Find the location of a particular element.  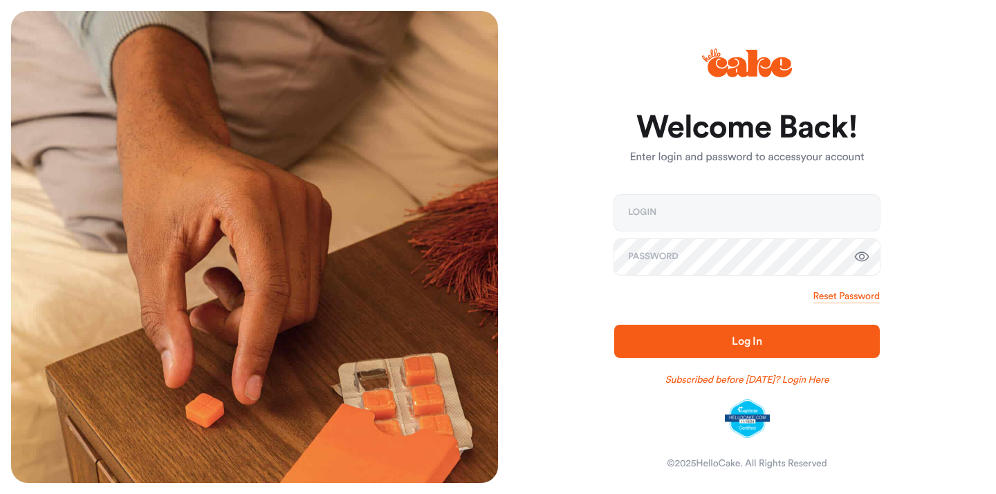

a: Reset Password is located at coordinates (846, 297).